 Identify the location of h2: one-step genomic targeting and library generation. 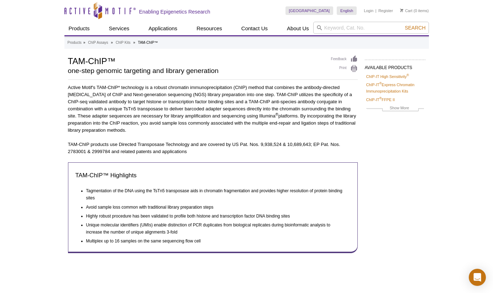
(196, 71).